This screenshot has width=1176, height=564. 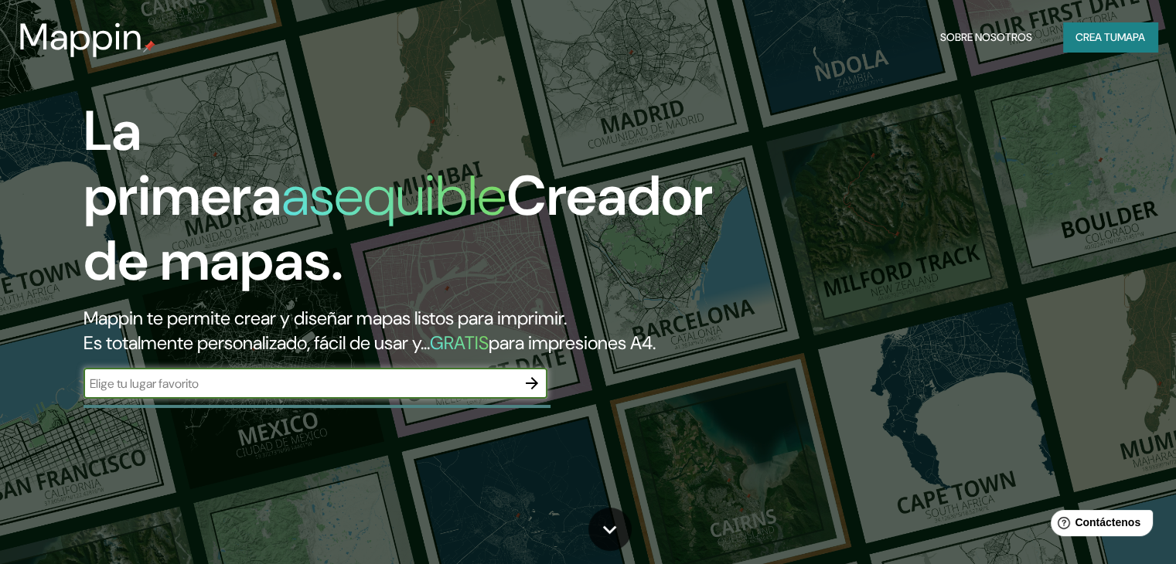 I want to click on input: Elige tu lugar favorito, so click(x=300, y=383).